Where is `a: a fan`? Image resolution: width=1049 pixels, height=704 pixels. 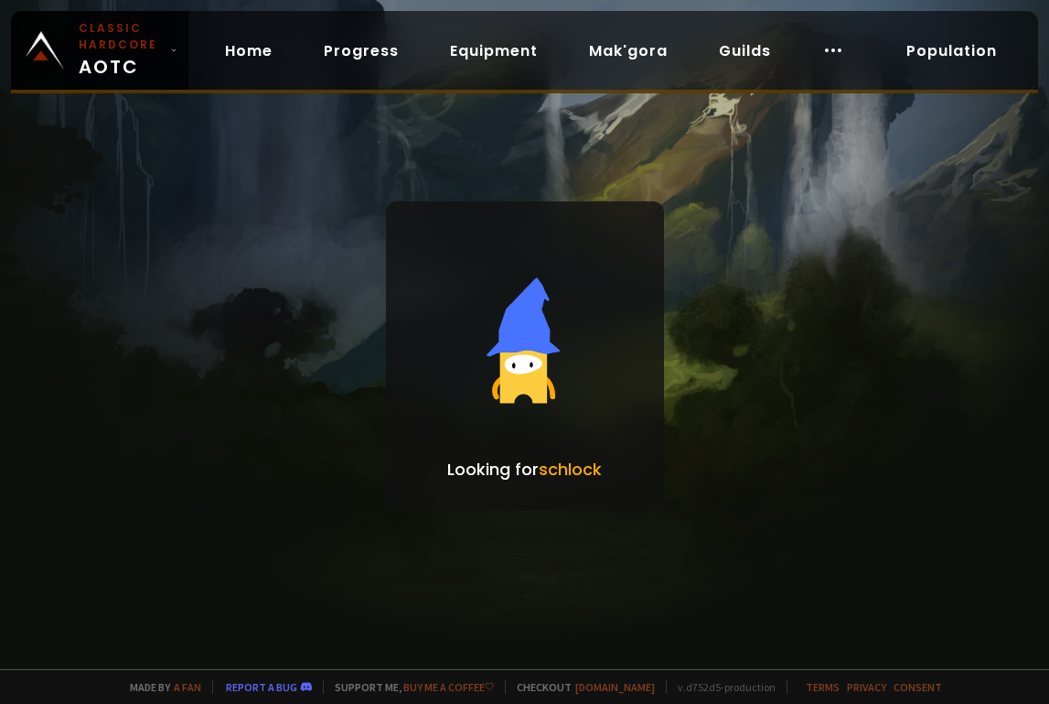
a: a fan is located at coordinates (188, 686).